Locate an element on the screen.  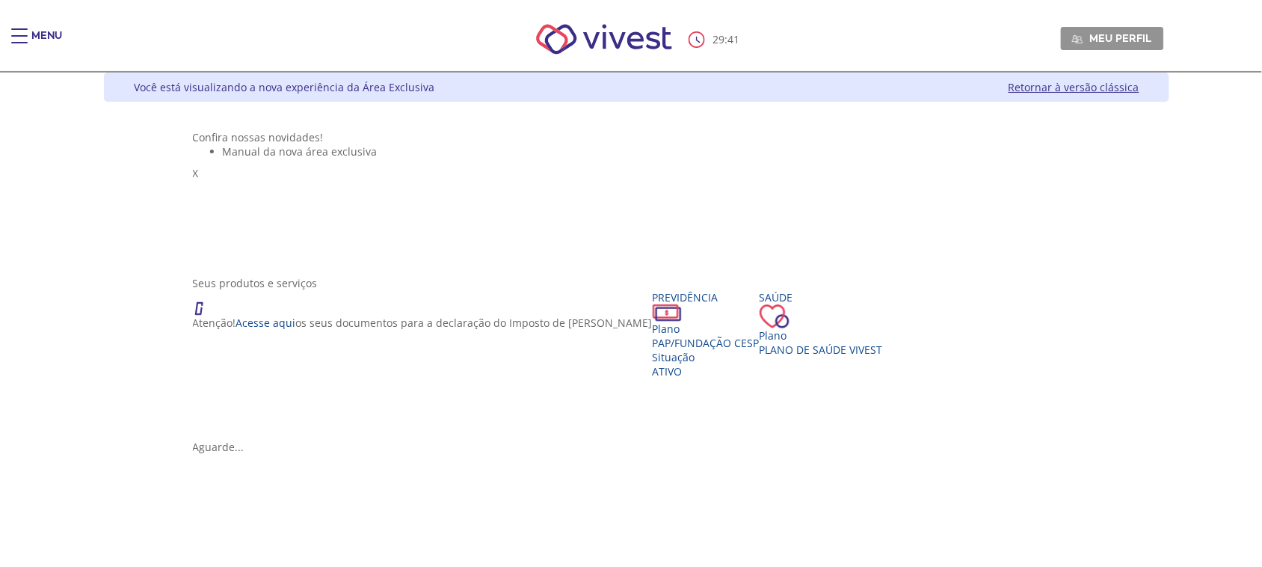
div: Aguarde... is located at coordinates (637, 446).